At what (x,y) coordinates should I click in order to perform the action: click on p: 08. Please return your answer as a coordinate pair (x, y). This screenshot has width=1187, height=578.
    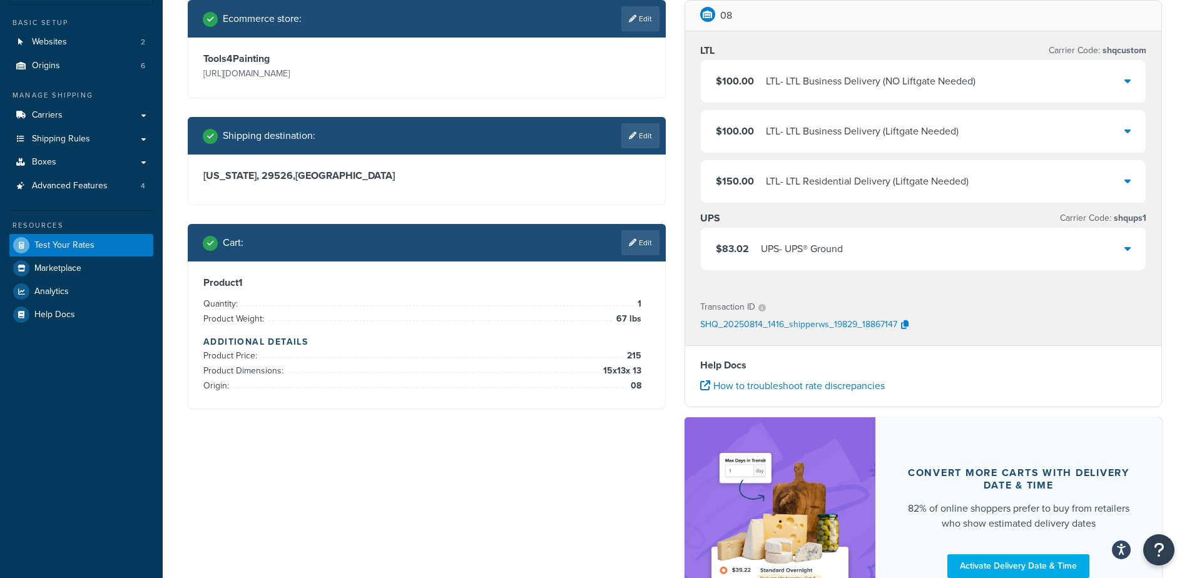
    Looking at the image, I should click on (726, 16).